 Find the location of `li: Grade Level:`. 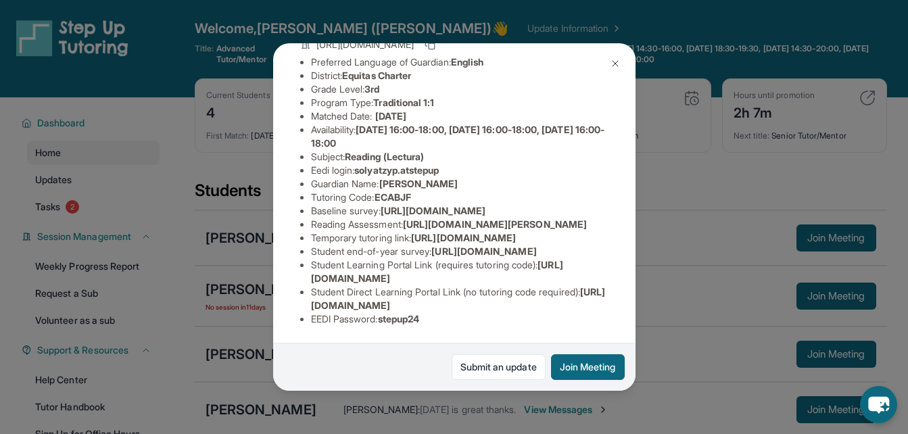

li: Grade Level: is located at coordinates (460, 89).